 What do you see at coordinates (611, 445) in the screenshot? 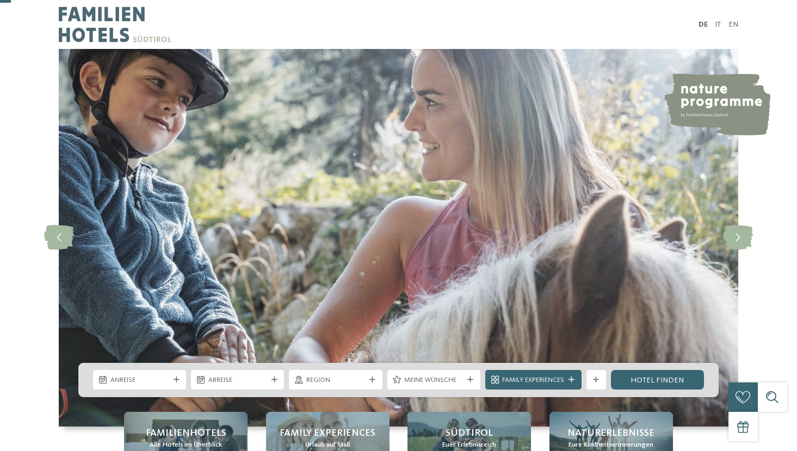
I see `span: Eure Kindheitserinnerungen` at bounding box center [611, 445].